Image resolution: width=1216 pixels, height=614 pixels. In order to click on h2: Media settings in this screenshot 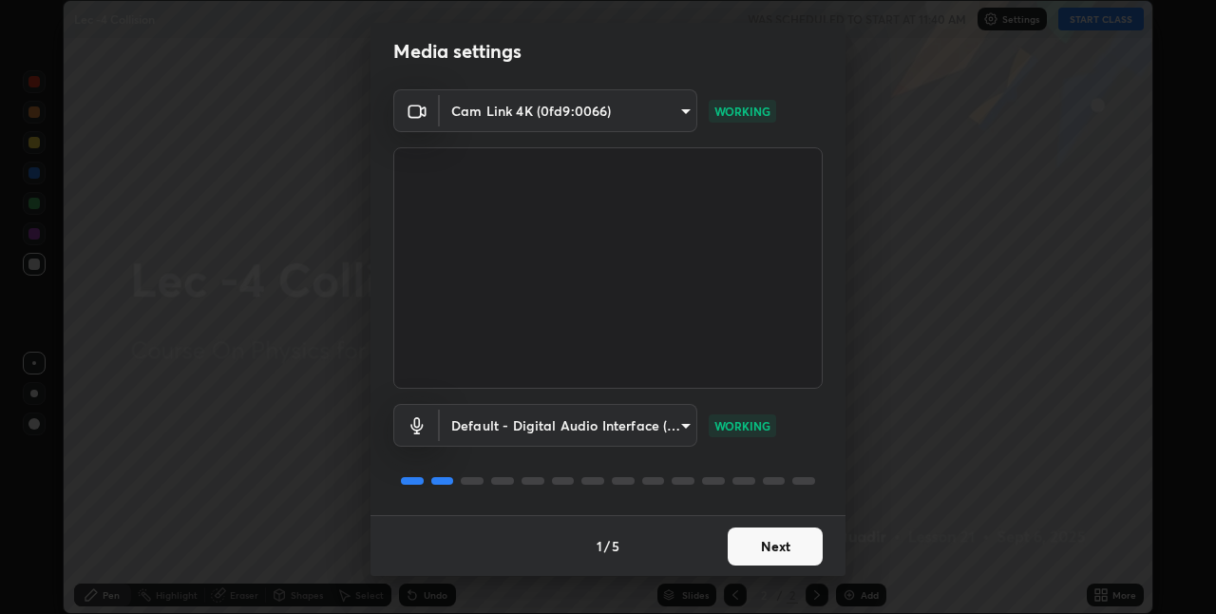, I will do `click(457, 51)`.